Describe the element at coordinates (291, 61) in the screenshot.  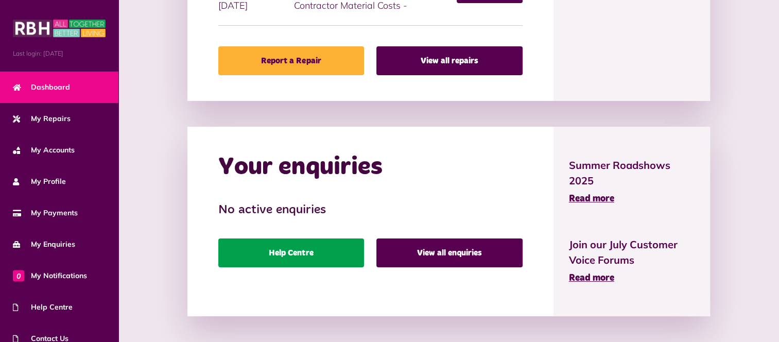
I see `a: Report a Repair` at that location.